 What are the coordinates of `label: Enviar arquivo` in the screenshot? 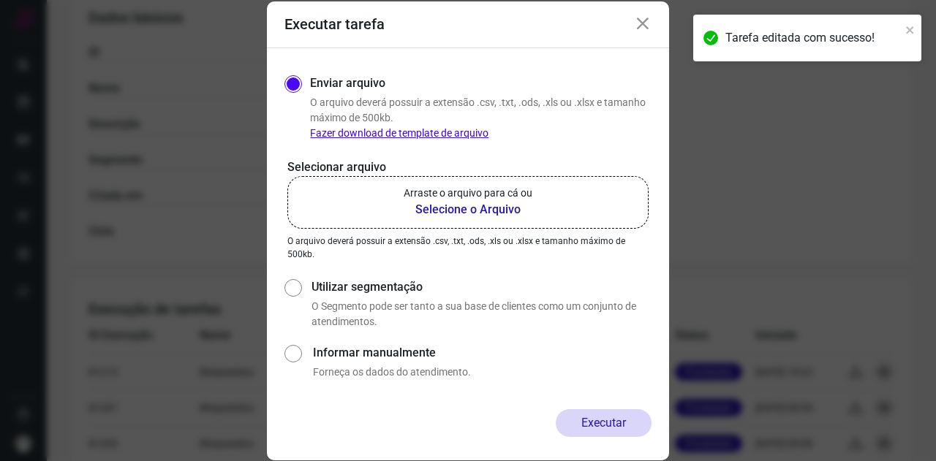 It's located at (347, 83).